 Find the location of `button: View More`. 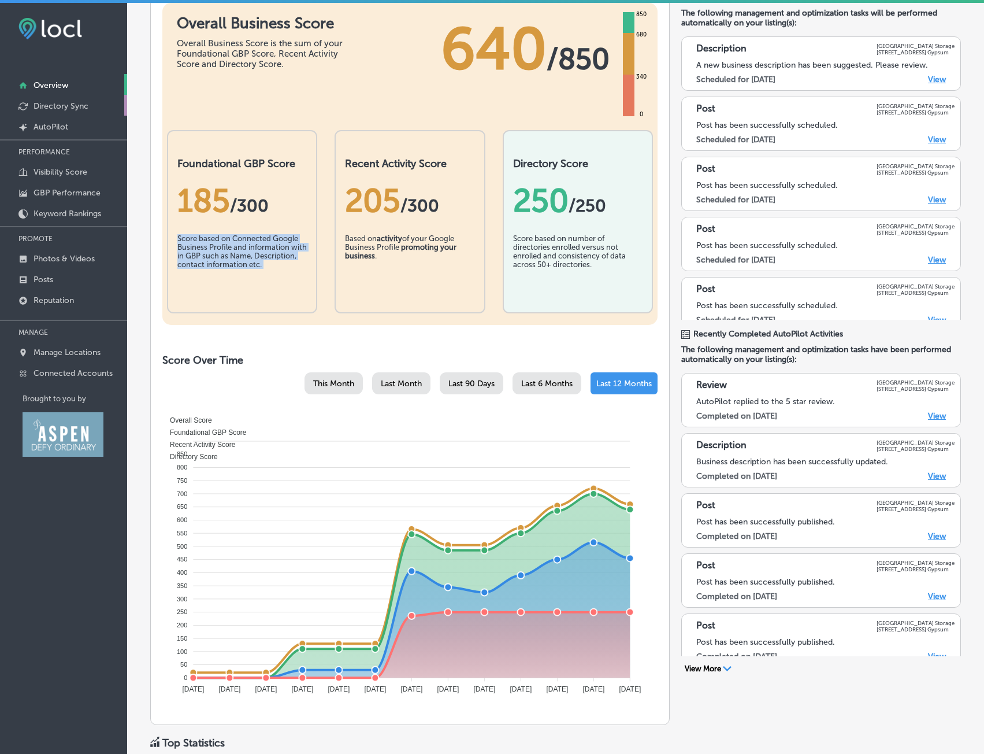

button: View More is located at coordinates (709, 669).